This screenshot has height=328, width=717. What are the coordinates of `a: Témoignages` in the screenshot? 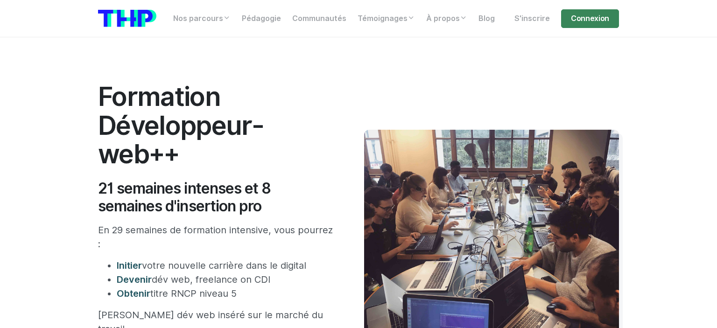 It's located at (386, 19).